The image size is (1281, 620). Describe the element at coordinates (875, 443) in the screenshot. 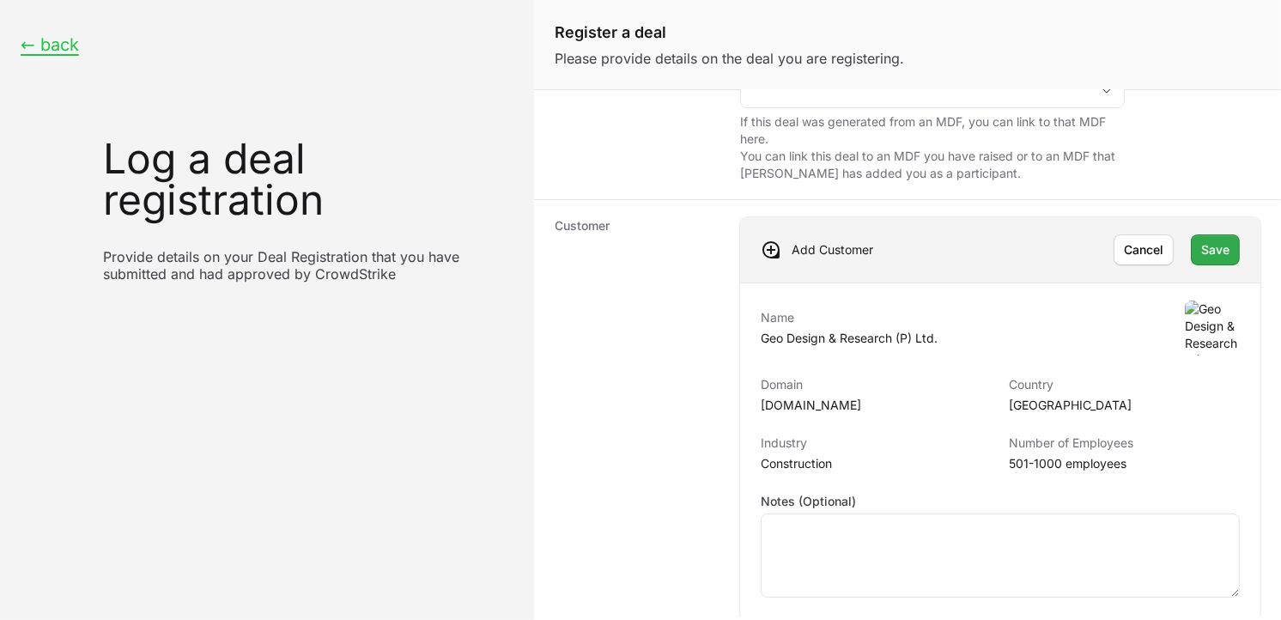

I see `p: Industry` at that location.